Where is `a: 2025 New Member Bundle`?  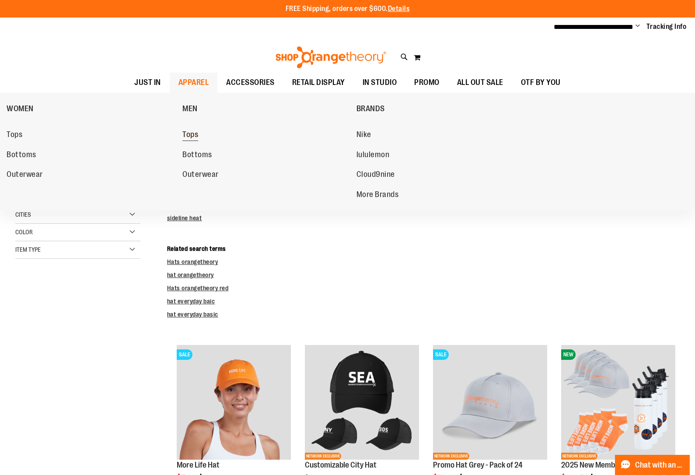
a: 2025 New Member Bundle is located at coordinates (603, 465).